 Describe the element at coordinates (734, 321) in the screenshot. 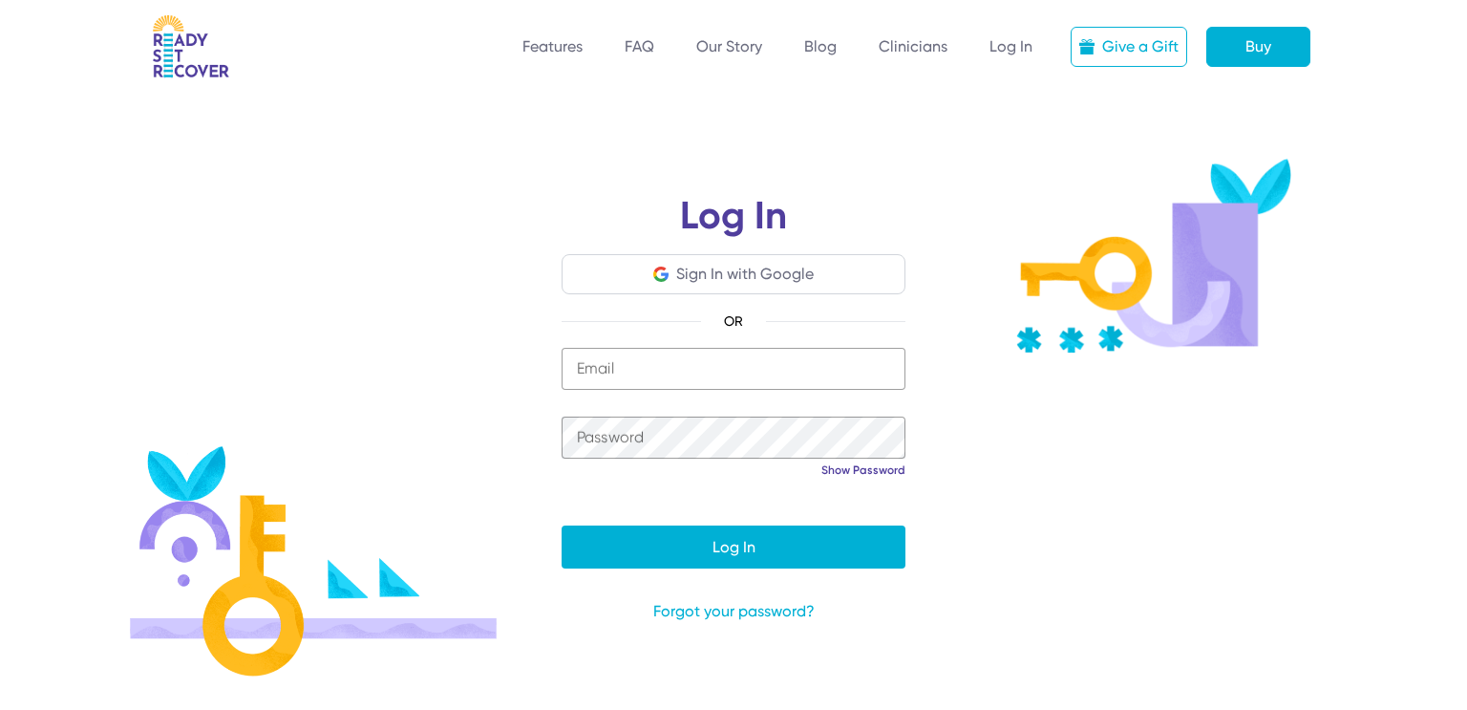

I see `span: OR` at that location.